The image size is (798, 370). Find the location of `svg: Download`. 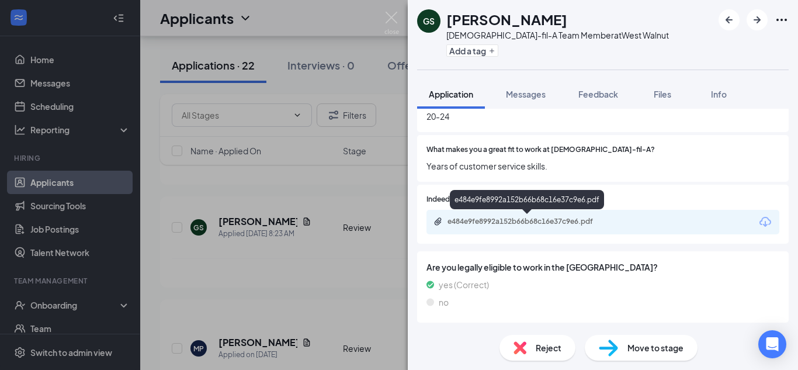

svg: Download is located at coordinates (765, 222).